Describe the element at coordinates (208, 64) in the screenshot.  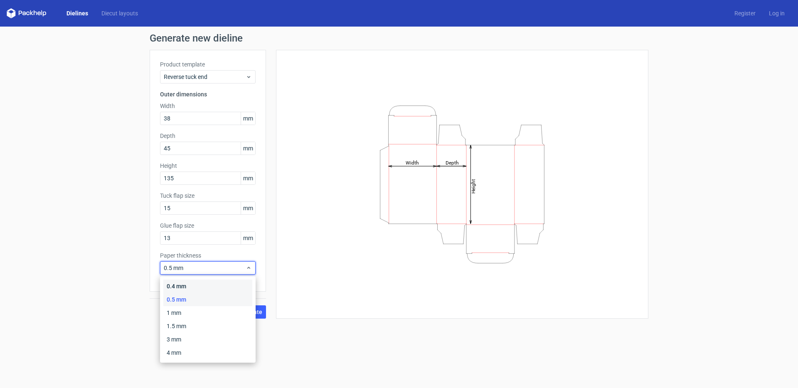
I see `label: Product template` at that location.